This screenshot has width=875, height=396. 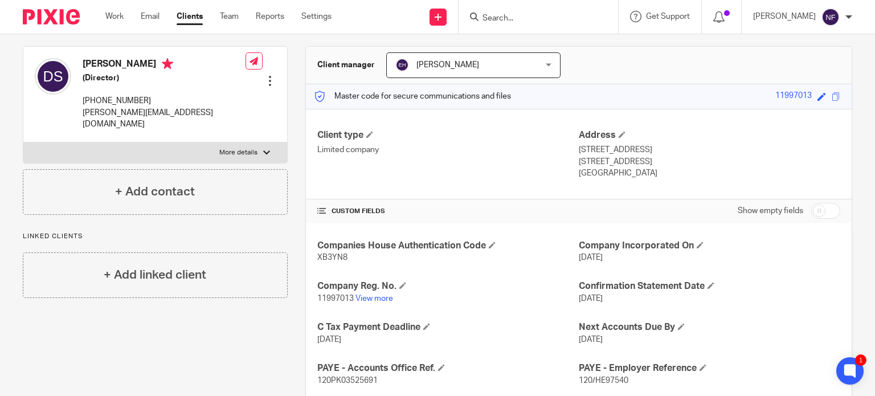 What do you see at coordinates (238, 153) in the screenshot?
I see `p: More details` at bounding box center [238, 153].